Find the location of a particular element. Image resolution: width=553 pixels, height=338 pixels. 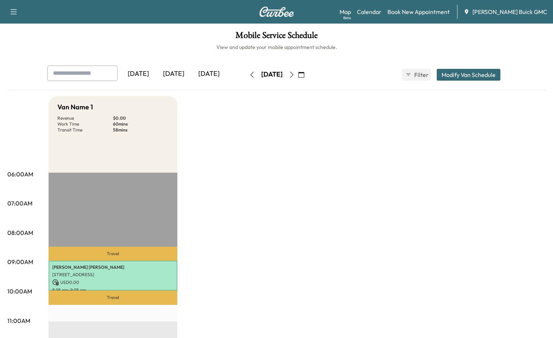

h1: Mobile Service Schedule is located at coordinates (276, 37).